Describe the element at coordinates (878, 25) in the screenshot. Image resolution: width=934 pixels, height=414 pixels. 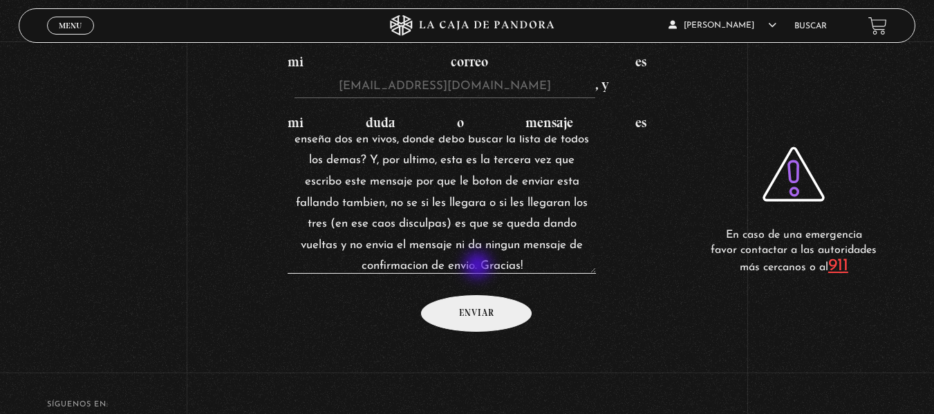
I see `a: View your shopping cart` at that location.